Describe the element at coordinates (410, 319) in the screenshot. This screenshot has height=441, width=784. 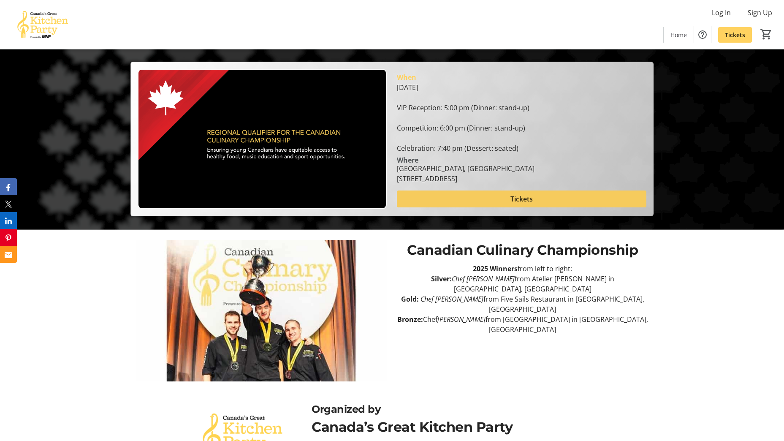
I see `strong: Bronze:` at that location.